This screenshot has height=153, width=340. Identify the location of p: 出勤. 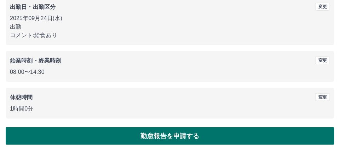
(170, 27).